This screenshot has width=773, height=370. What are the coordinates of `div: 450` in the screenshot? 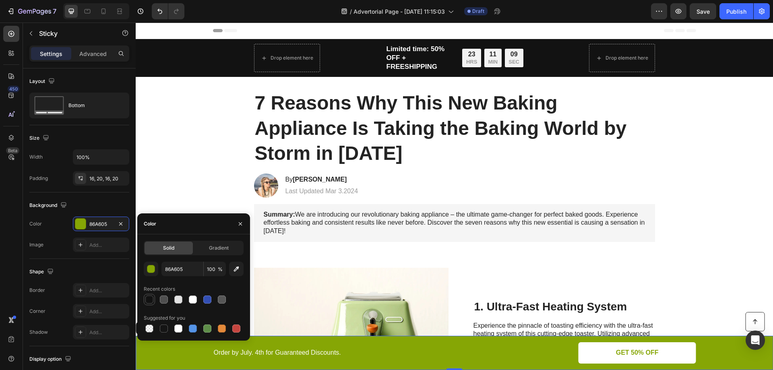 It's located at (13, 89).